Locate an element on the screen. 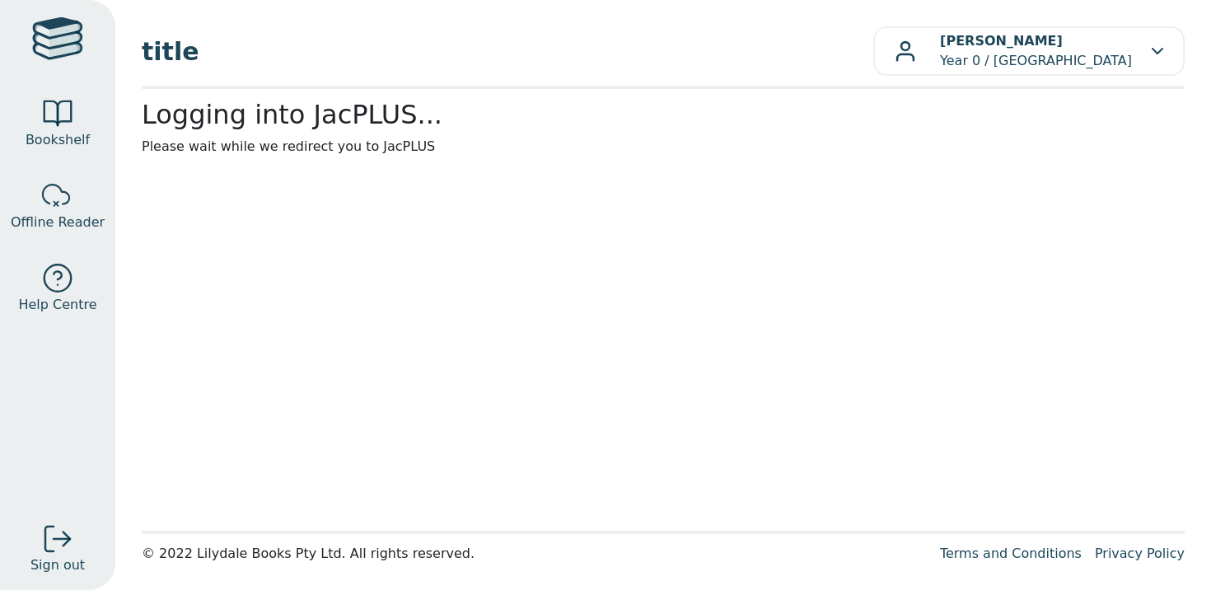  a: Terms and Conditions is located at coordinates (1011, 553).